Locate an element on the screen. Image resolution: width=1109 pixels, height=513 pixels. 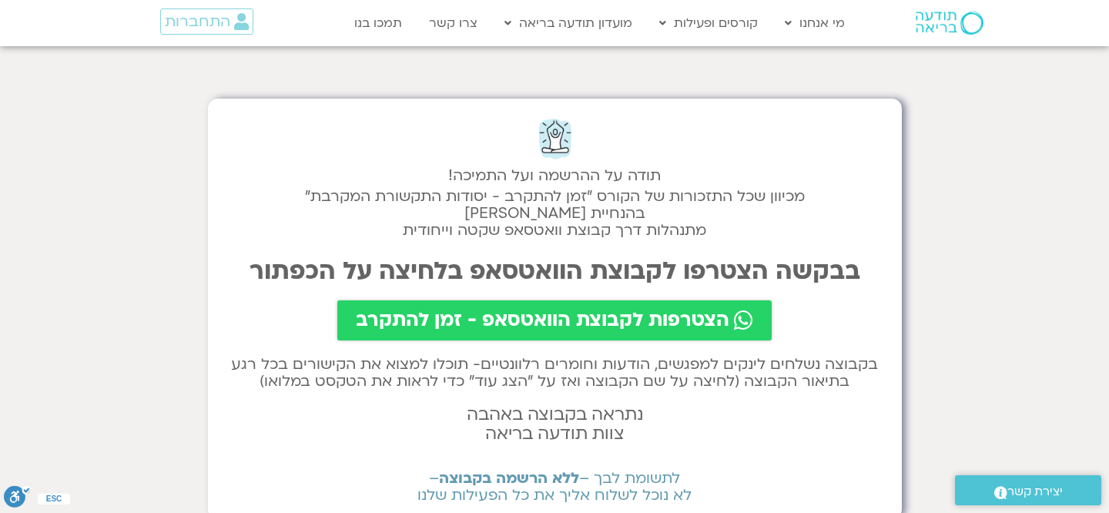
a: תמכו בנו is located at coordinates (378, 23).